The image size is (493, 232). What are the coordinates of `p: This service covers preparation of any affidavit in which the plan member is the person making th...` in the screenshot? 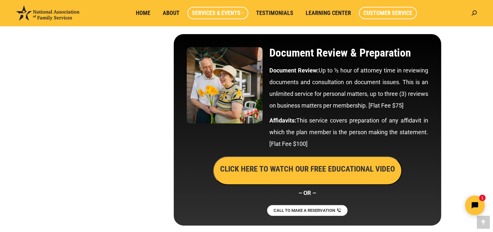 It's located at (349, 132).